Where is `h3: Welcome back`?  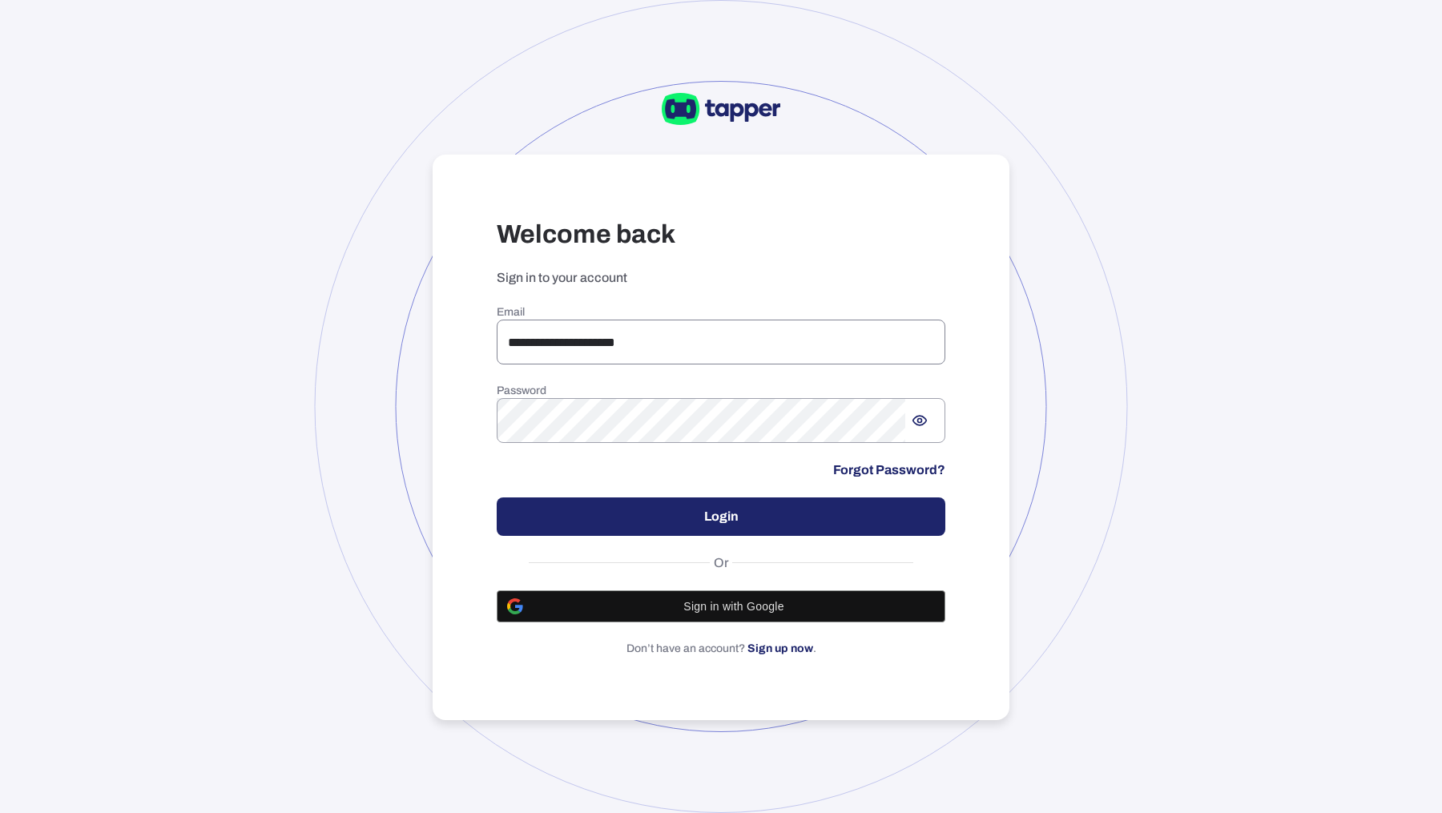
h3: Welcome back is located at coordinates (721, 235).